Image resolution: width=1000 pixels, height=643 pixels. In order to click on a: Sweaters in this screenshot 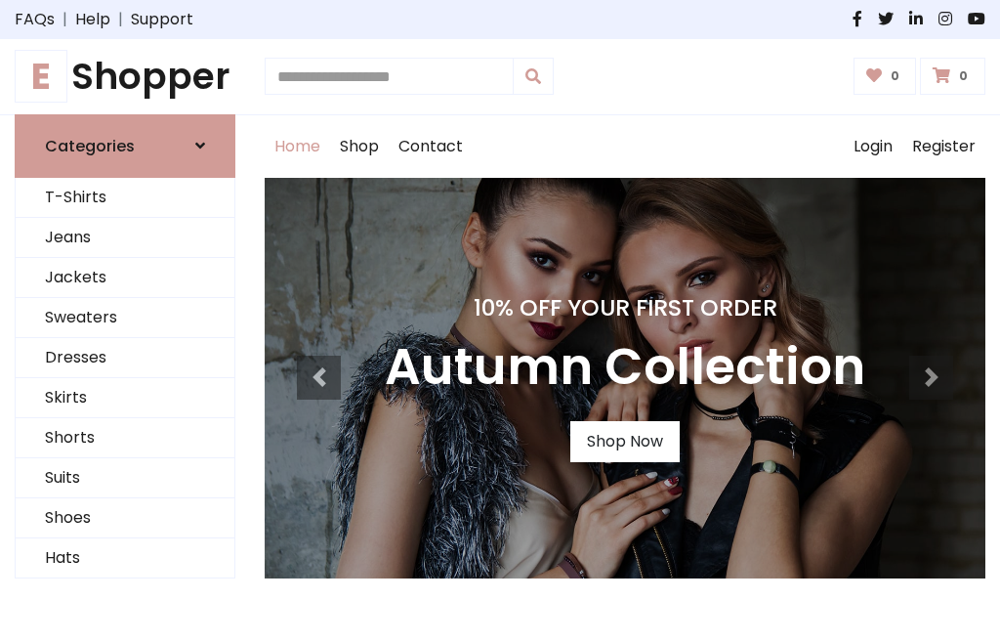, I will do `click(125, 318)`.